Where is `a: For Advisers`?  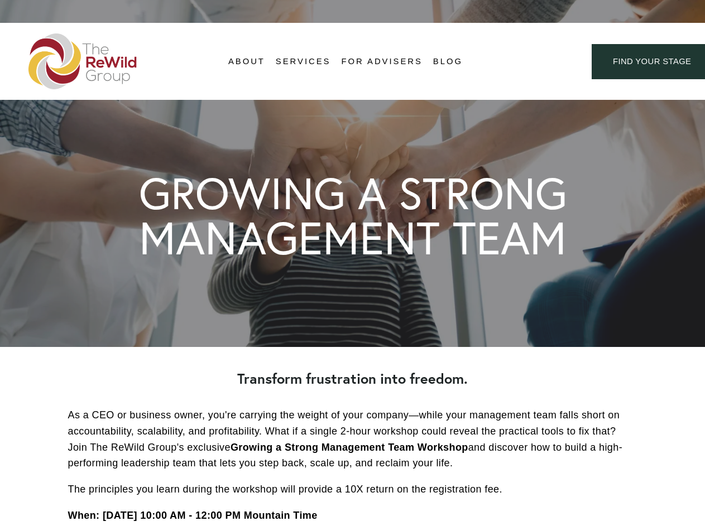 a: For Advisers is located at coordinates (381, 62).